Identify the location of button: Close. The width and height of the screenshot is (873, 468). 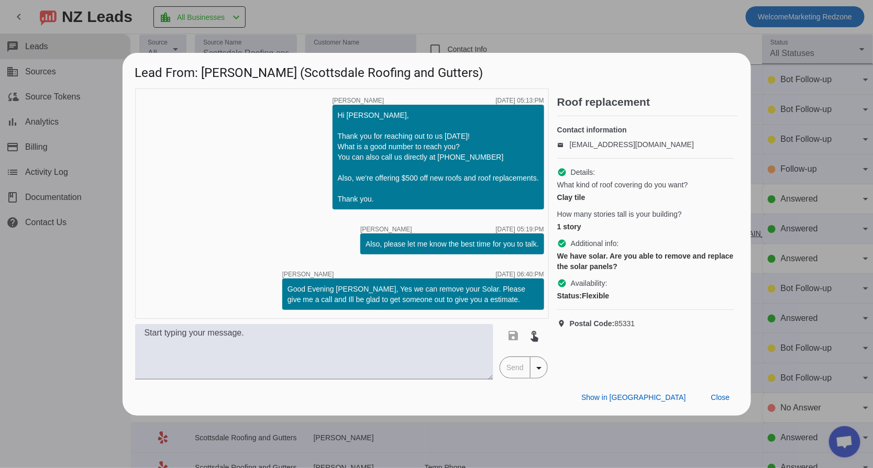
(721, 398).